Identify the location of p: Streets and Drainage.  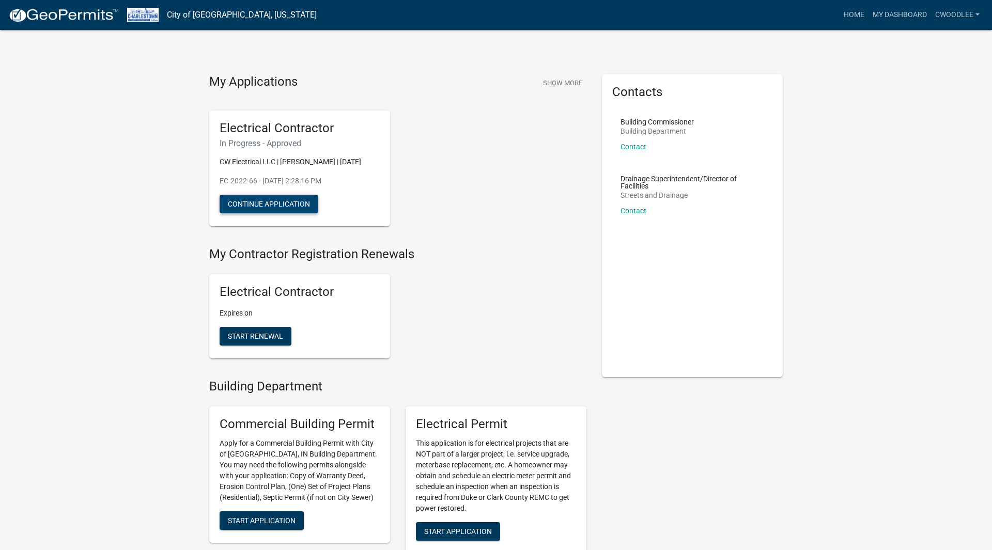
(692, 195).